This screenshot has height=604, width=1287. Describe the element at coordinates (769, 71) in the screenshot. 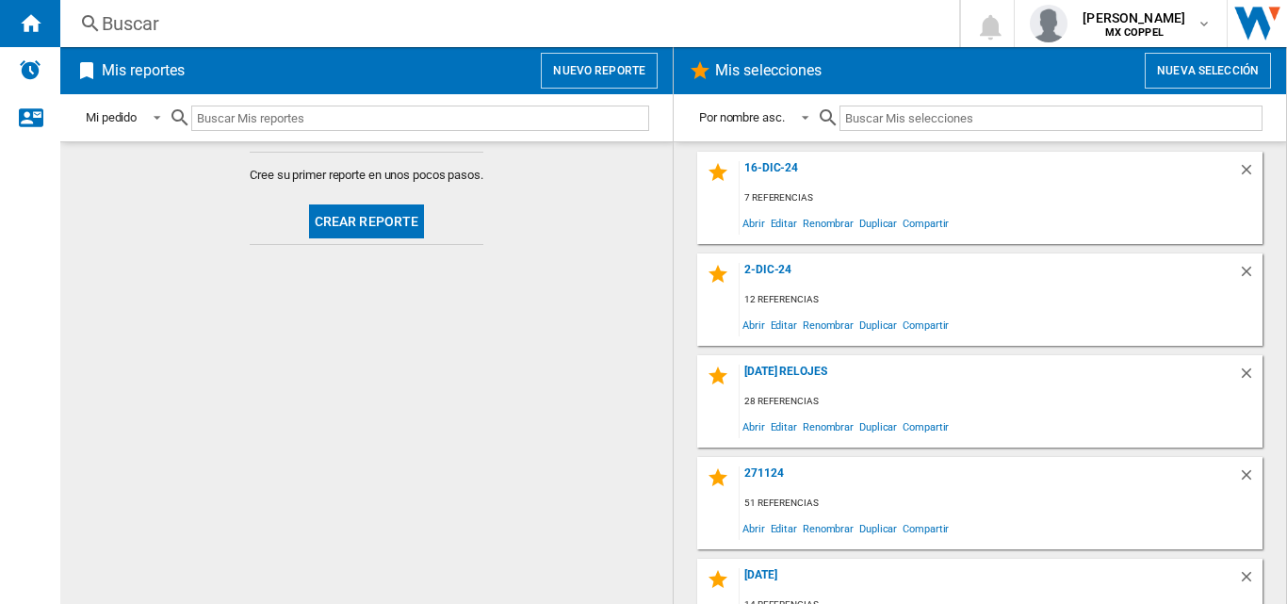

I see `h2: Mis selecciones` at that location.